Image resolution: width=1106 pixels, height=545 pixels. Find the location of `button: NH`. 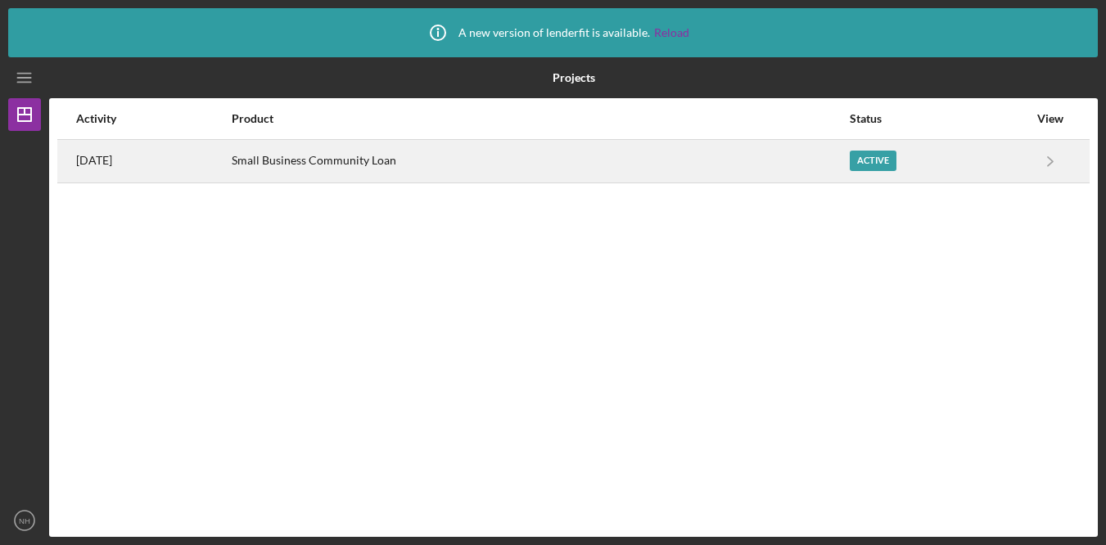

button: NH is located at coordinates (25, 521).